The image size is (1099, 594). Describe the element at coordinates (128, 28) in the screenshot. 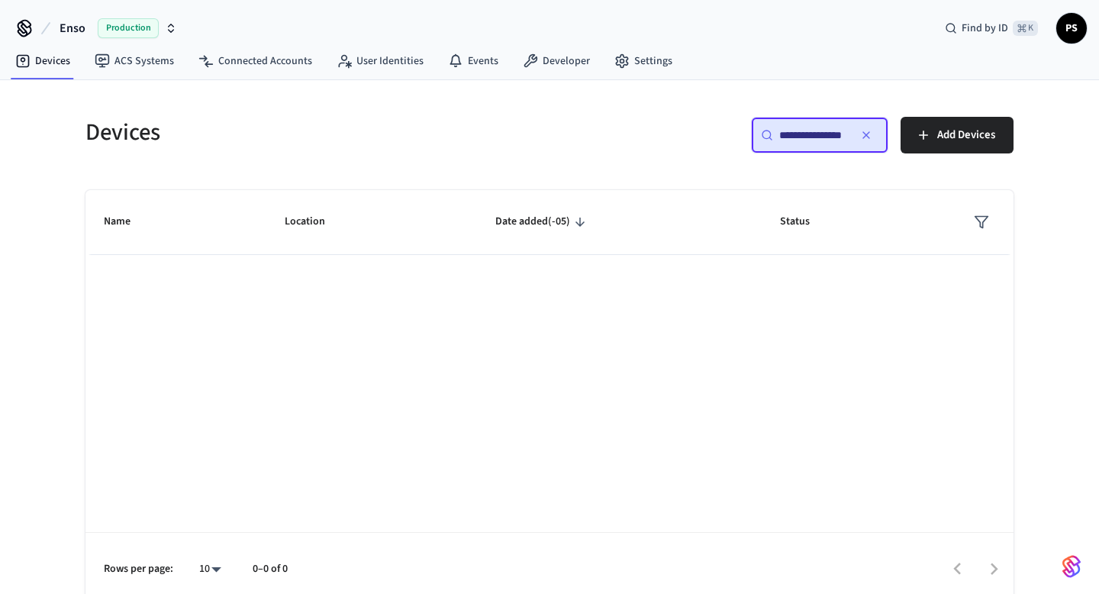

I see `span: Production` at that location.